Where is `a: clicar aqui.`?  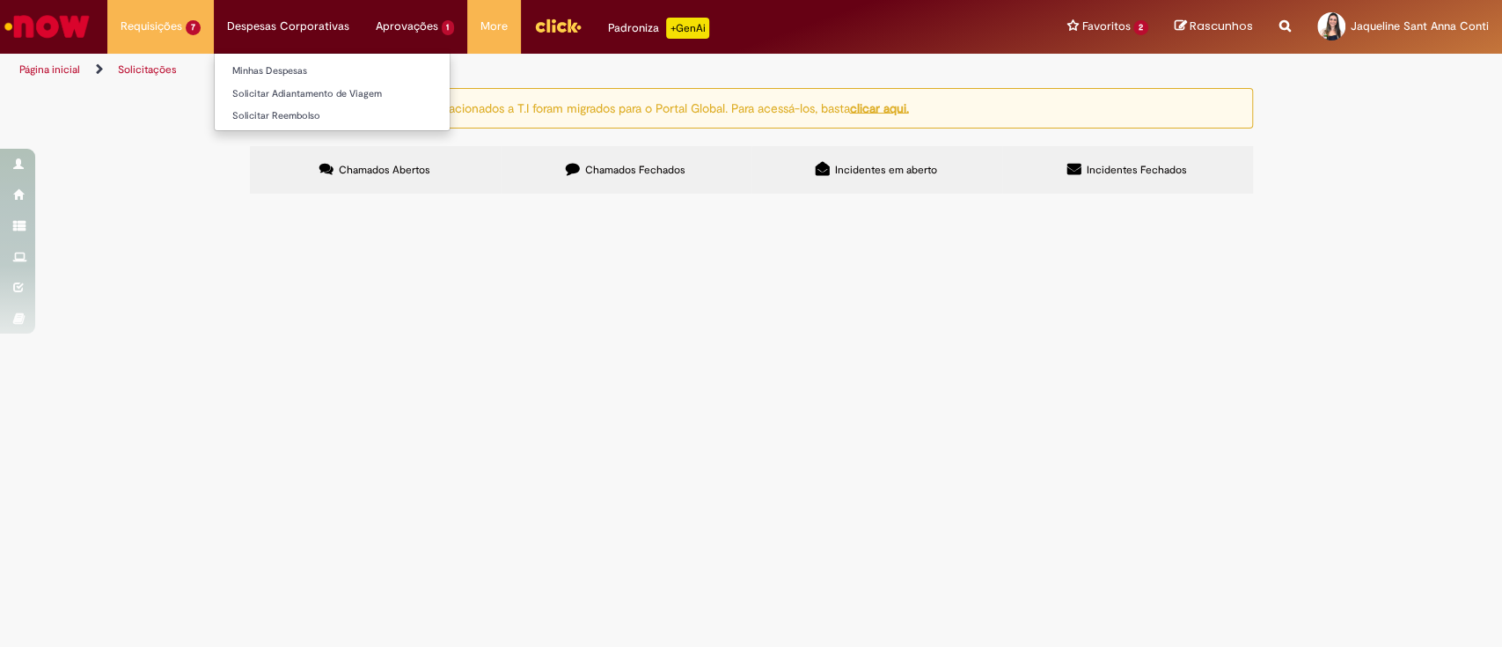
a: clicar aqui. is located at coordinates (879, 107).